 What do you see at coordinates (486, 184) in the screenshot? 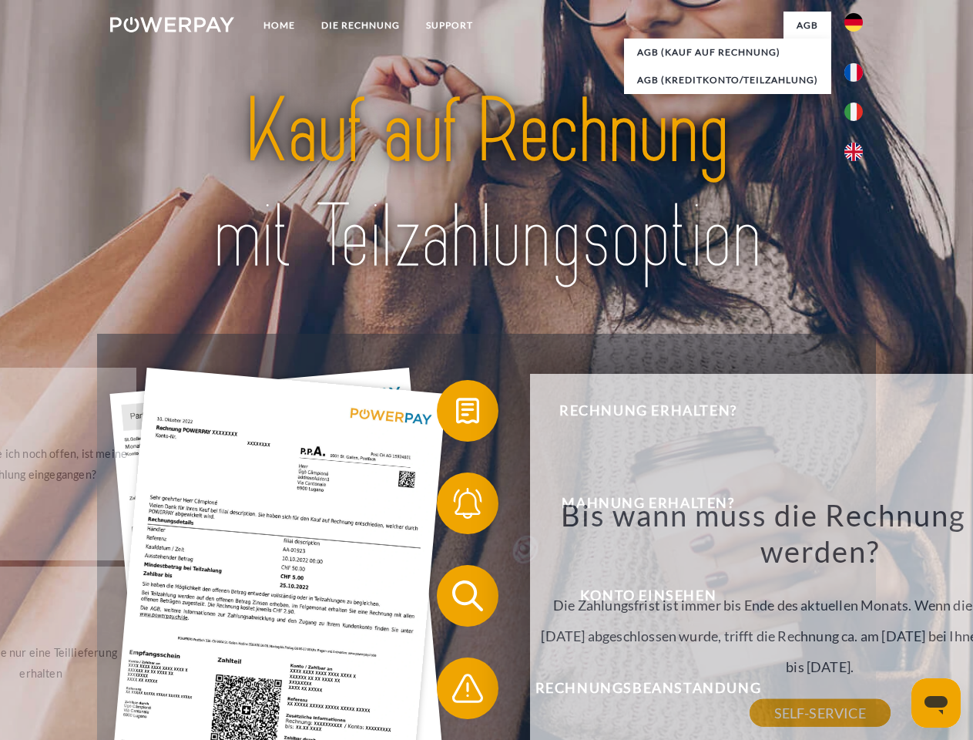
I see `img: title-powerpay_de.svg` at bounding box center [486, 184].